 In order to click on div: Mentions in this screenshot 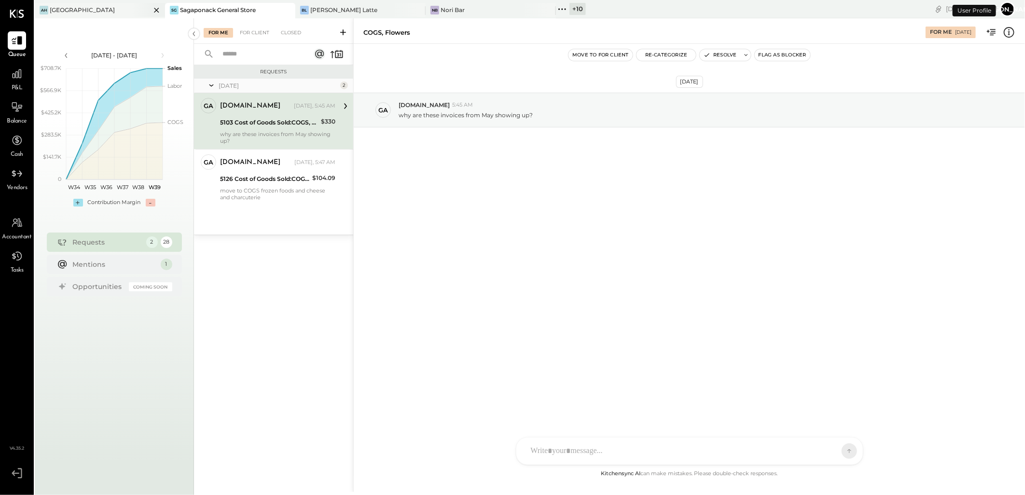, I will do `click(114, 265)`.